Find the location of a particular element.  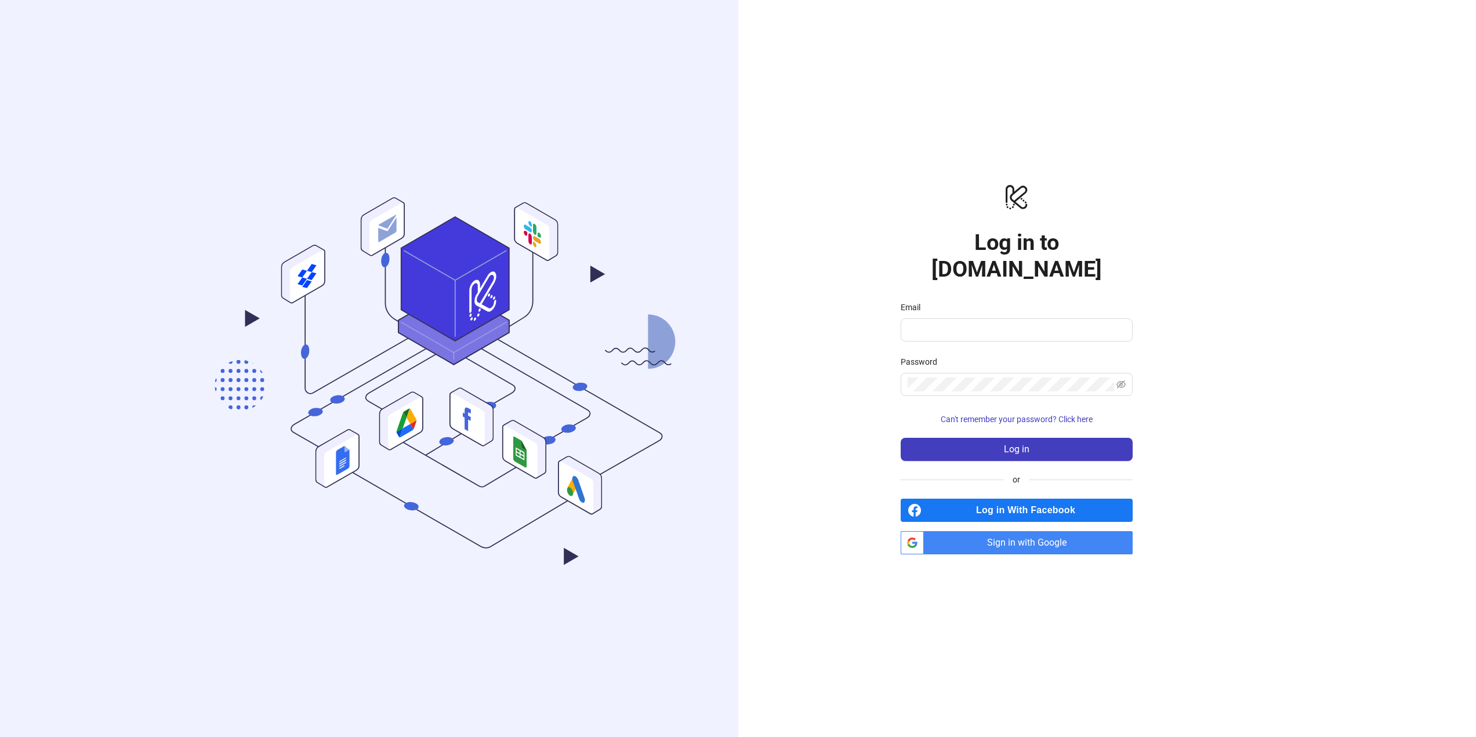

span: or is located at coordinates (1016, 480).